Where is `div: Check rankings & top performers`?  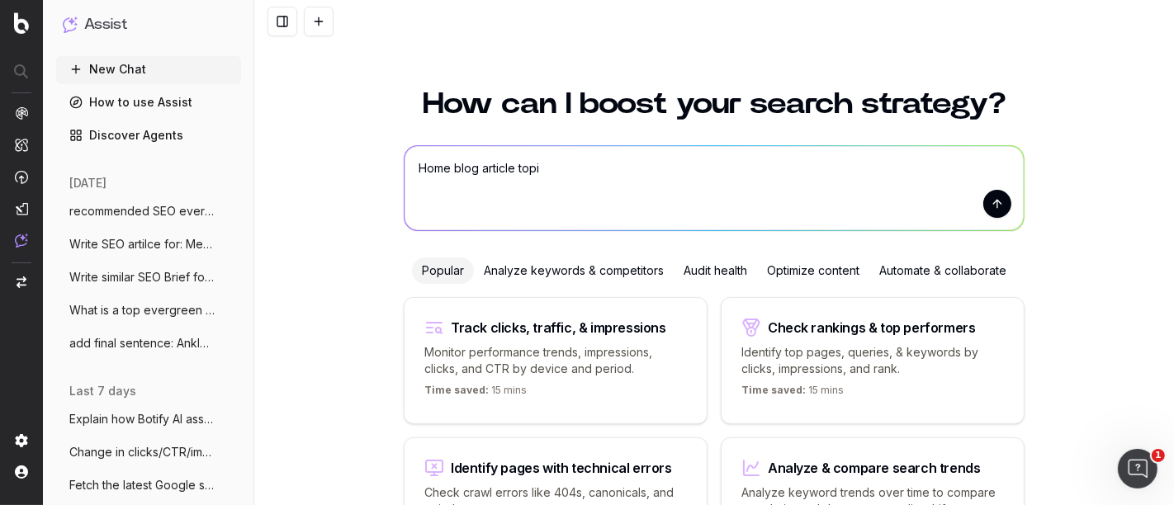 div: Check rankings & top performers is located at coordinates (872, 328).